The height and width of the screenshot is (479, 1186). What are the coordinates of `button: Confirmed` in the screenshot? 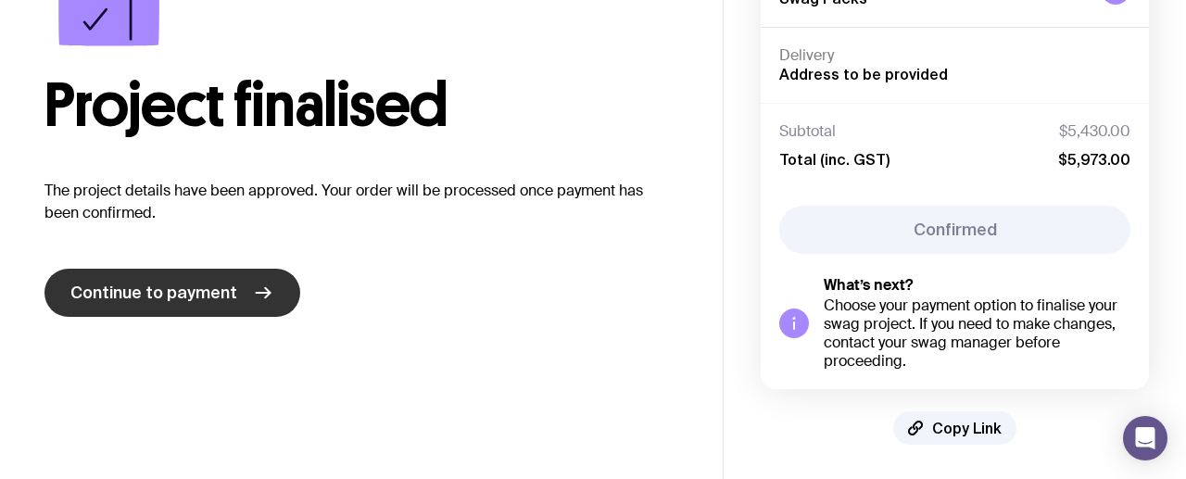 It's located at (954, 230).